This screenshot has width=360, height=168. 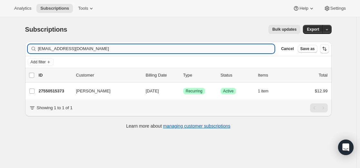 I want to click on button: Subscriptions, so click(x=54, y=8).